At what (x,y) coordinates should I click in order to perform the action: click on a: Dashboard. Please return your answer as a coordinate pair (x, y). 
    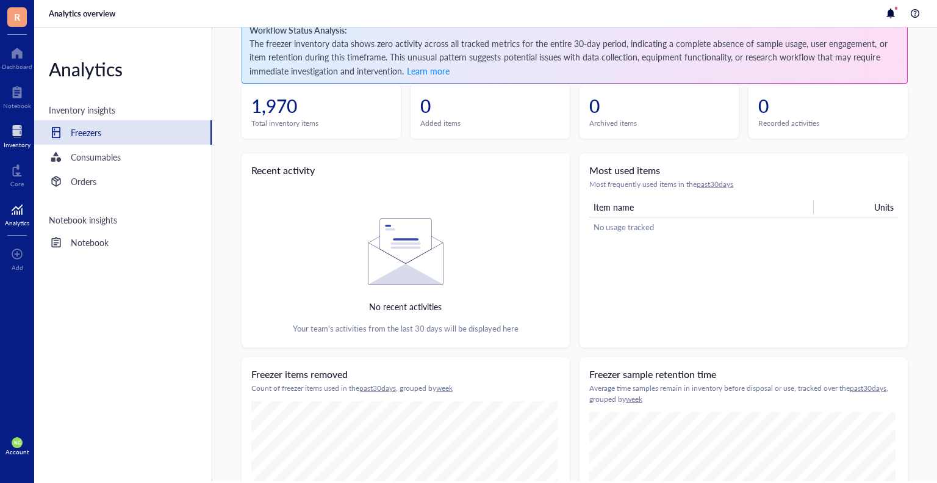
    Looking at the image, I should click on (17, 57).